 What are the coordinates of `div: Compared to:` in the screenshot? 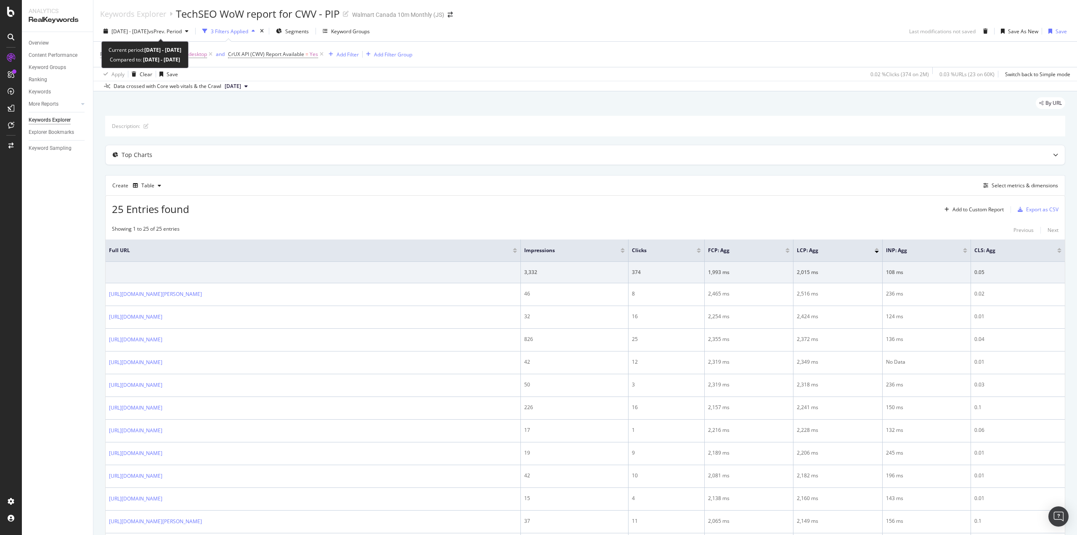 It's located at (145, 59).